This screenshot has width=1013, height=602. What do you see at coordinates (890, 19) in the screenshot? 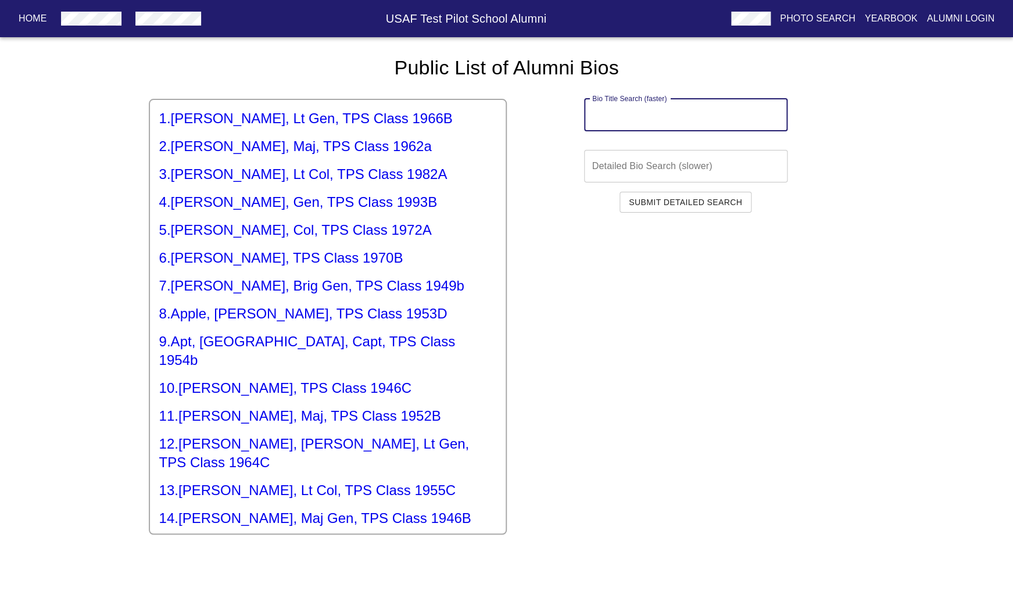
I see `button: Yearbook` at bounding box center [890, 19].